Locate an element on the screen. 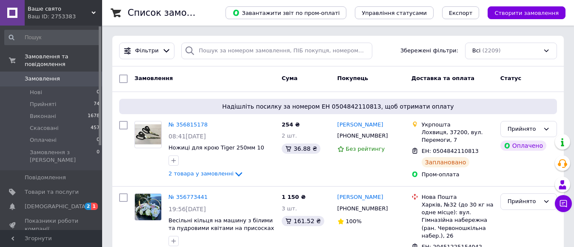 This screenshot has width=574, height=247. span: Ножиці для крою Tiger 250мм 10 is located at coordinates (216, 147).